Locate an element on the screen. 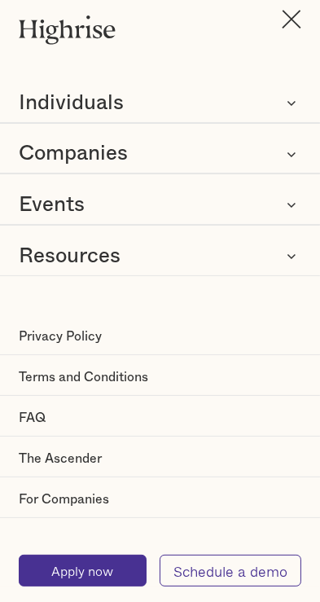 This screenshot has width=320, height=602. div: Resources is located at coordinates (69, 256).